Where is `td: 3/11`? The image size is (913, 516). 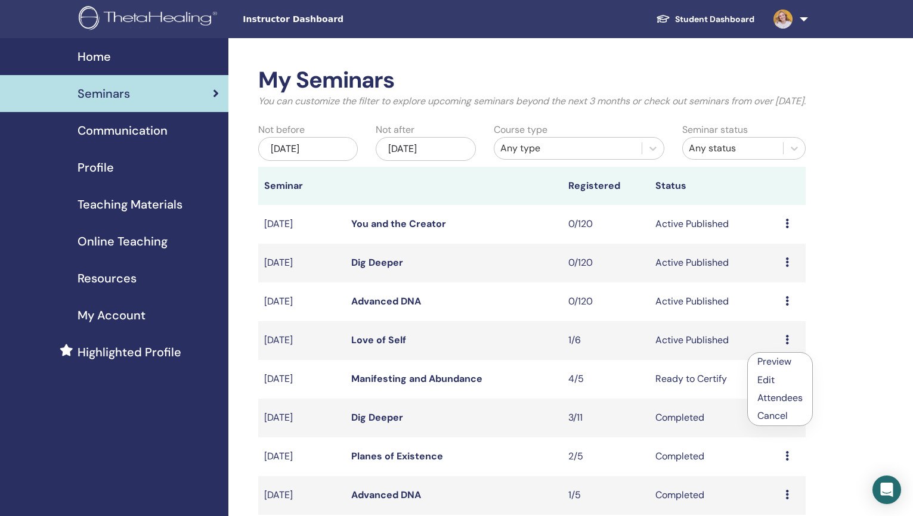
td: 3/11 is located at coordinates (606, 418).